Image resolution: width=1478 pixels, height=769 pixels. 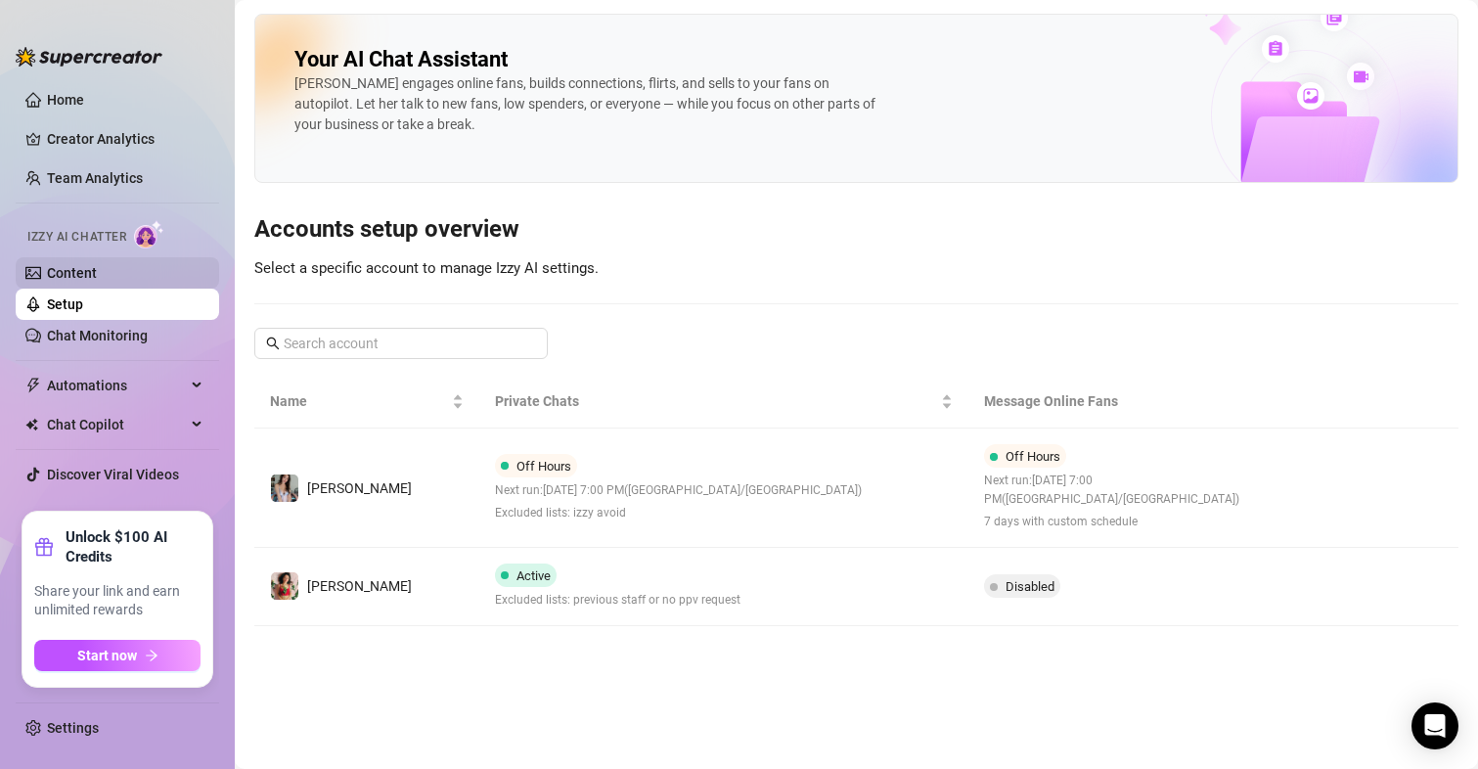 What do you see at coordinates (716, 401) in the screenshot?
I see `span: Private Chats` at bounding box center [716, 401].